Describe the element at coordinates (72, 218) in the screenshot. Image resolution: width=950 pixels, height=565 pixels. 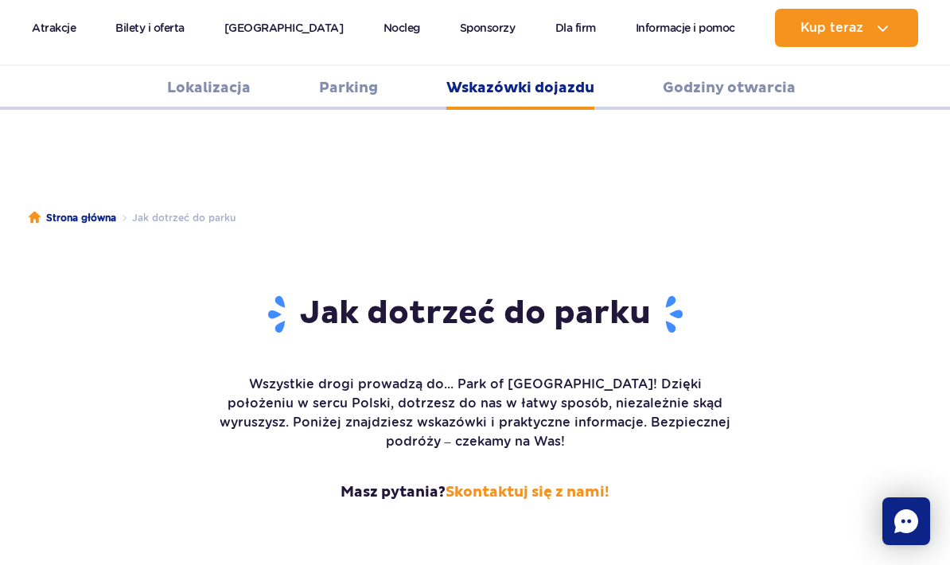
I see `a: Strona główna` at that location.